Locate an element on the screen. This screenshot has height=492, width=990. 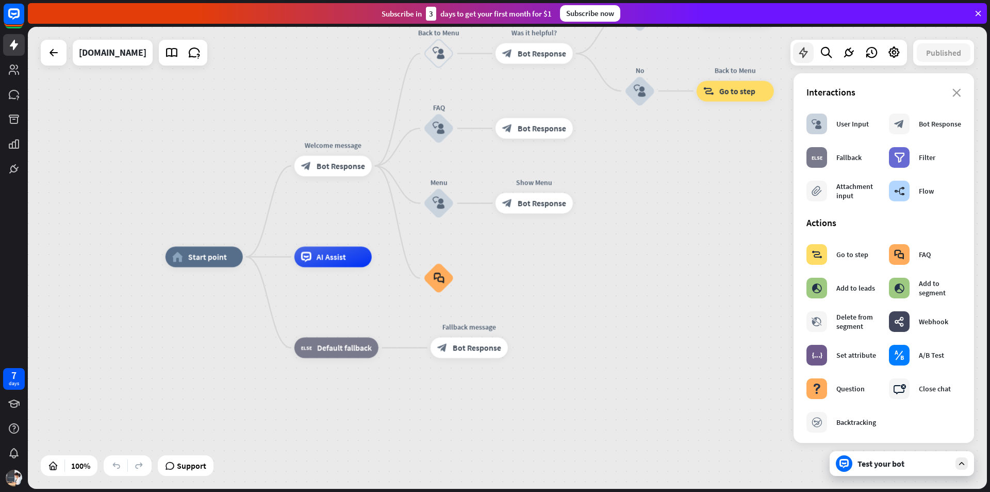
div: Subscribe in days to get your first month for $1 is located at coordinates (467, 13).